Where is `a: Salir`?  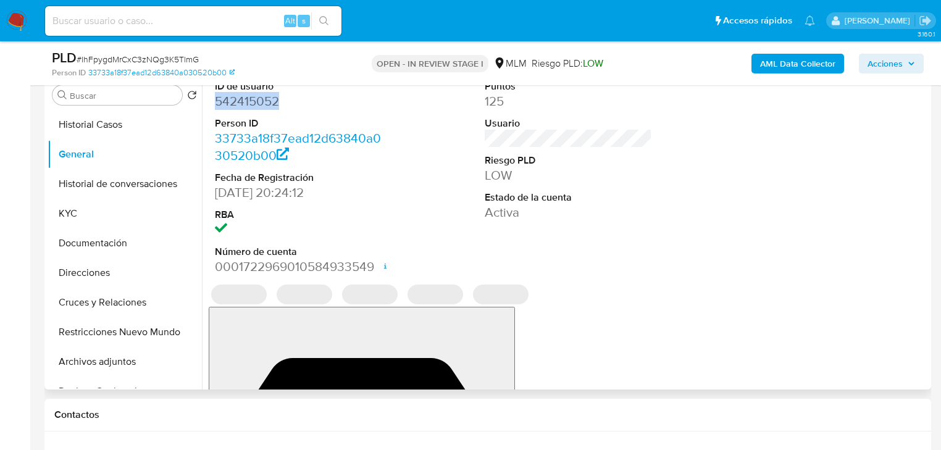 a: Salir is located at coordinates (925, 20).